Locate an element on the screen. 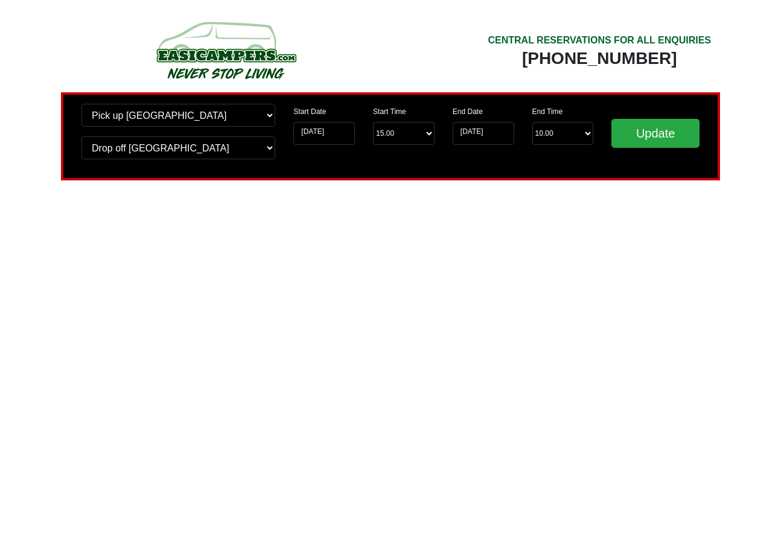 Image resolution: width=781 pixels, height=534 pixels. input: Start Date is located at coordinates (324, 133).